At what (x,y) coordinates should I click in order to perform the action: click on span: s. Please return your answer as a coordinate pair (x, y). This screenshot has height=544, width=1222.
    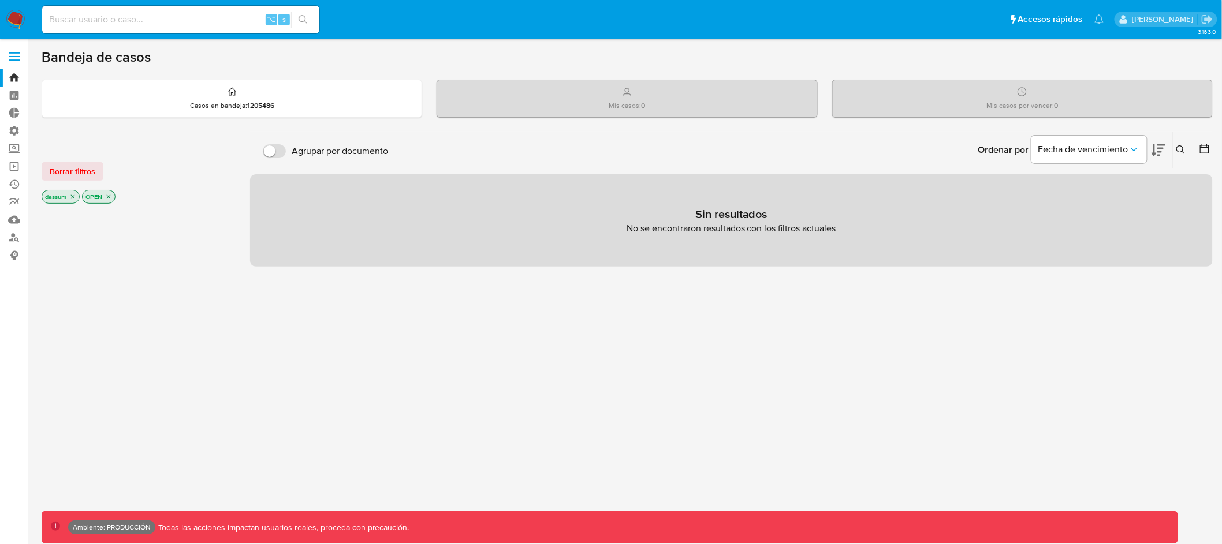
    Looking at the image, I should click on (284, 19).